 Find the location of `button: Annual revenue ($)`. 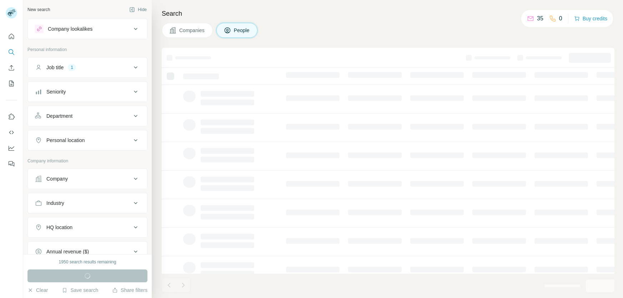

button: Annual revenue ($) is located at coordinates (88, 252).